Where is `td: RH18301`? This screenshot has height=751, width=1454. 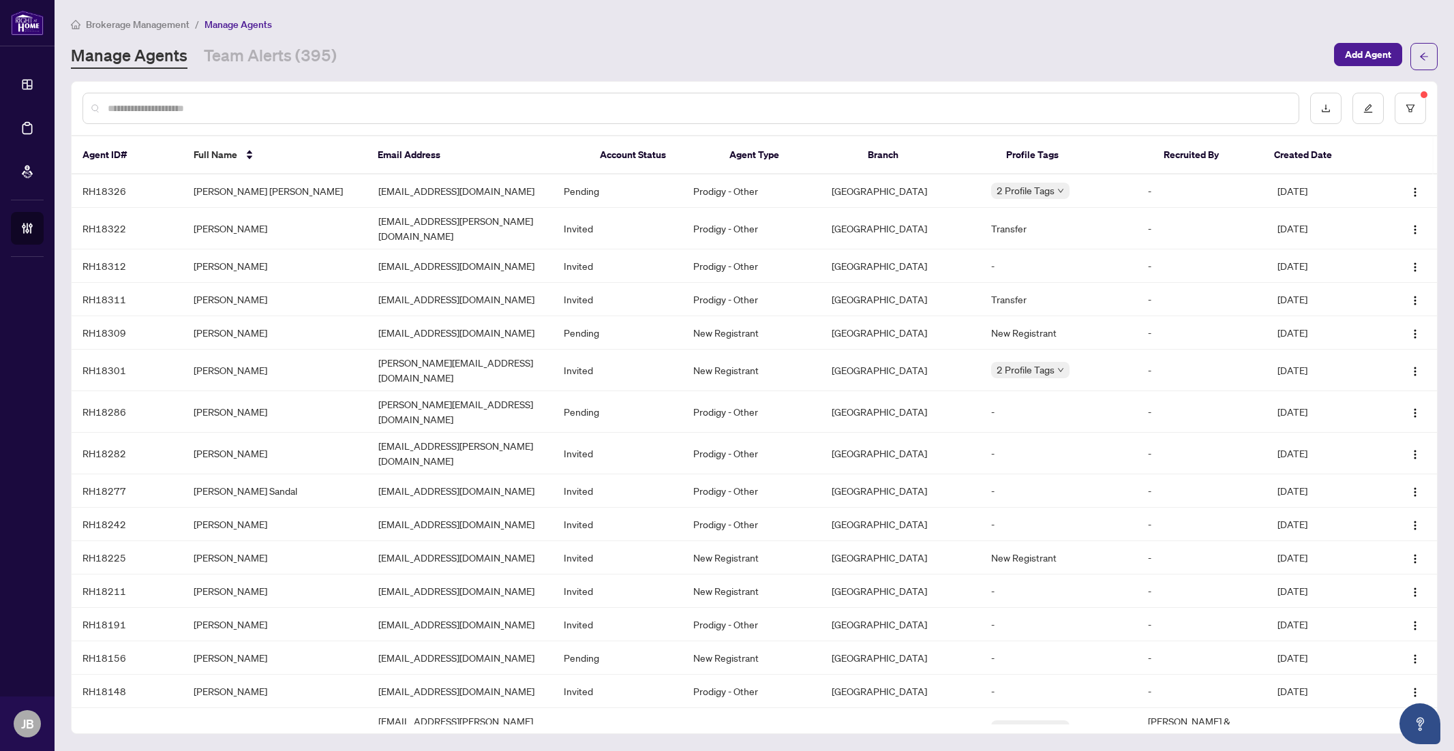 td: RH18301 is located at coordinates (127, 370).